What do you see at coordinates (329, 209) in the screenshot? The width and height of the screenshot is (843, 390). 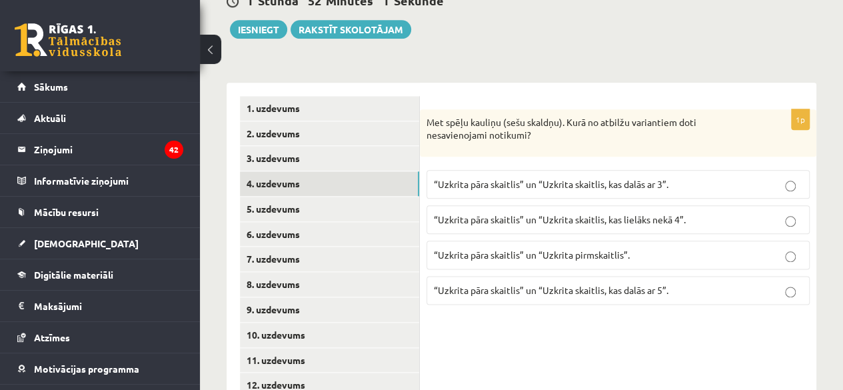 I see `a: 5. uzdevums` at bounding box center [329, 209].